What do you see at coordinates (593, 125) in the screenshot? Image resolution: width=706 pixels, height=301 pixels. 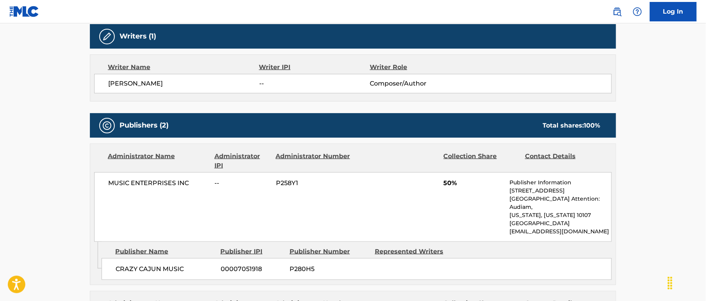 I see `span: 100 %` at bounding box center [593, 125].